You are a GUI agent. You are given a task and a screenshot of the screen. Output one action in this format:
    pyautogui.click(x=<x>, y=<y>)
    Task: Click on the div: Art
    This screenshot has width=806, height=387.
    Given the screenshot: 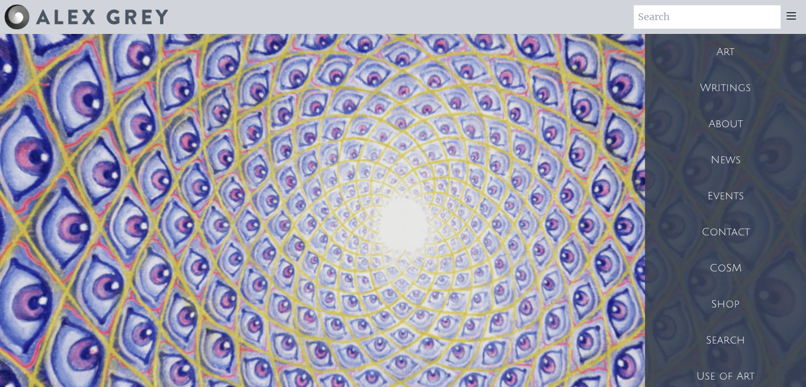 What is the action you would take?
    pyautogui.click(x=725, y=52)
    